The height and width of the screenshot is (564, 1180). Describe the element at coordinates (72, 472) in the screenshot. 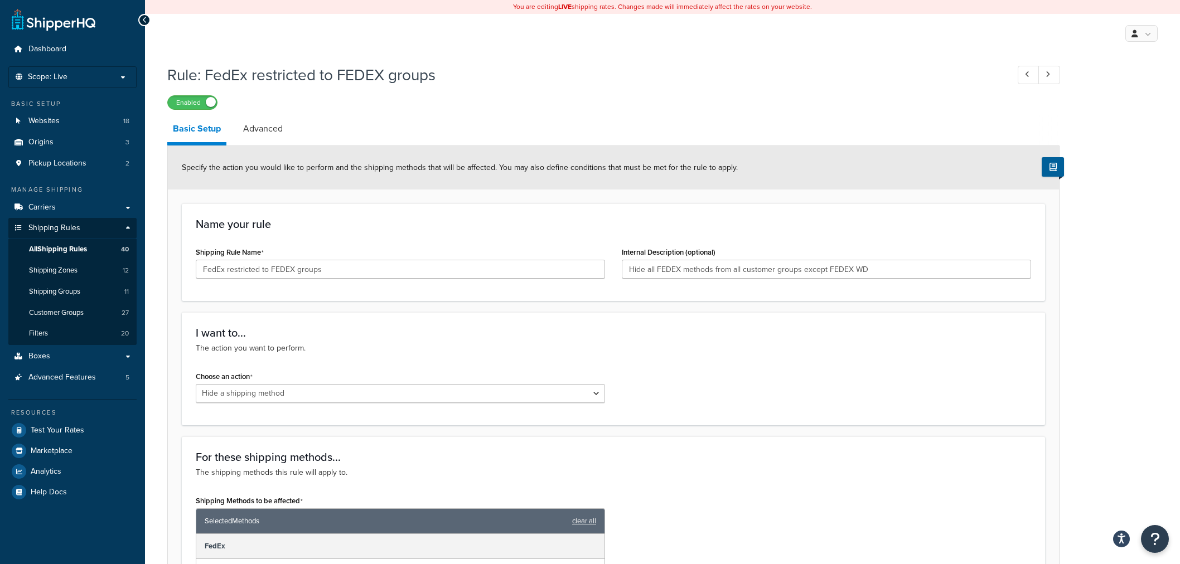

I see `a: Analytics` at that location.